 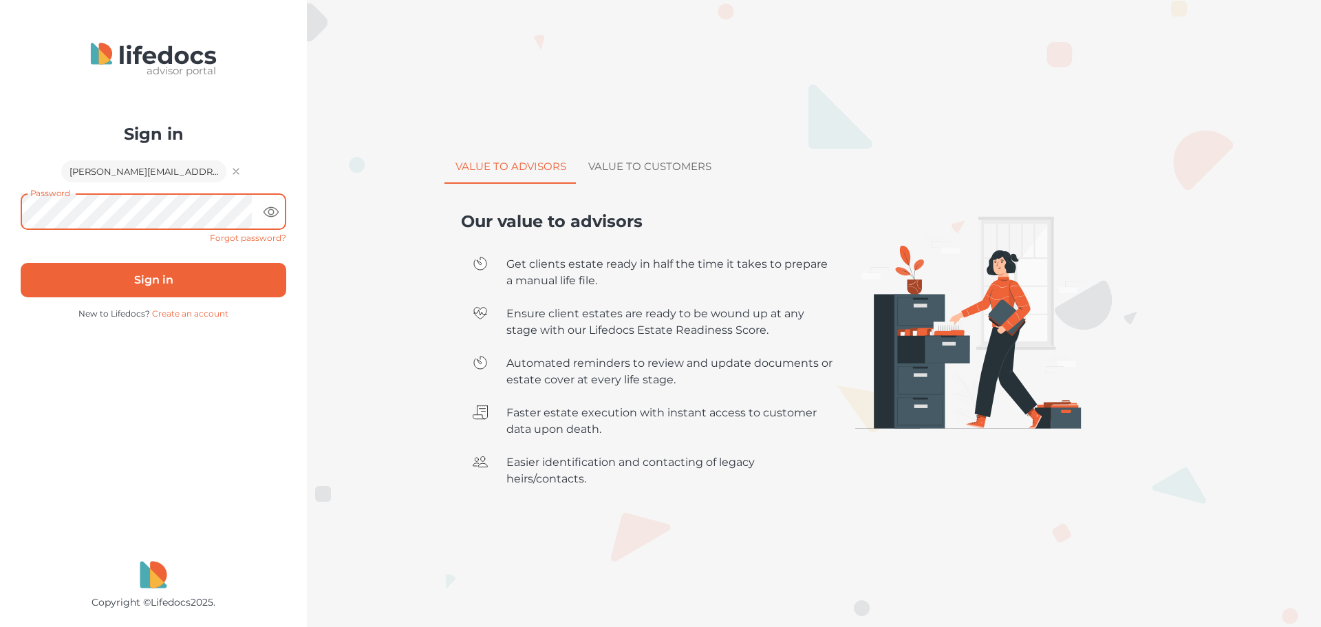 What do you see at coordinates (670, 471) in the screenshot?
I see `span: Easier identification and contacting of legacy heirs/contacts.` at bounding box center [670, 471].